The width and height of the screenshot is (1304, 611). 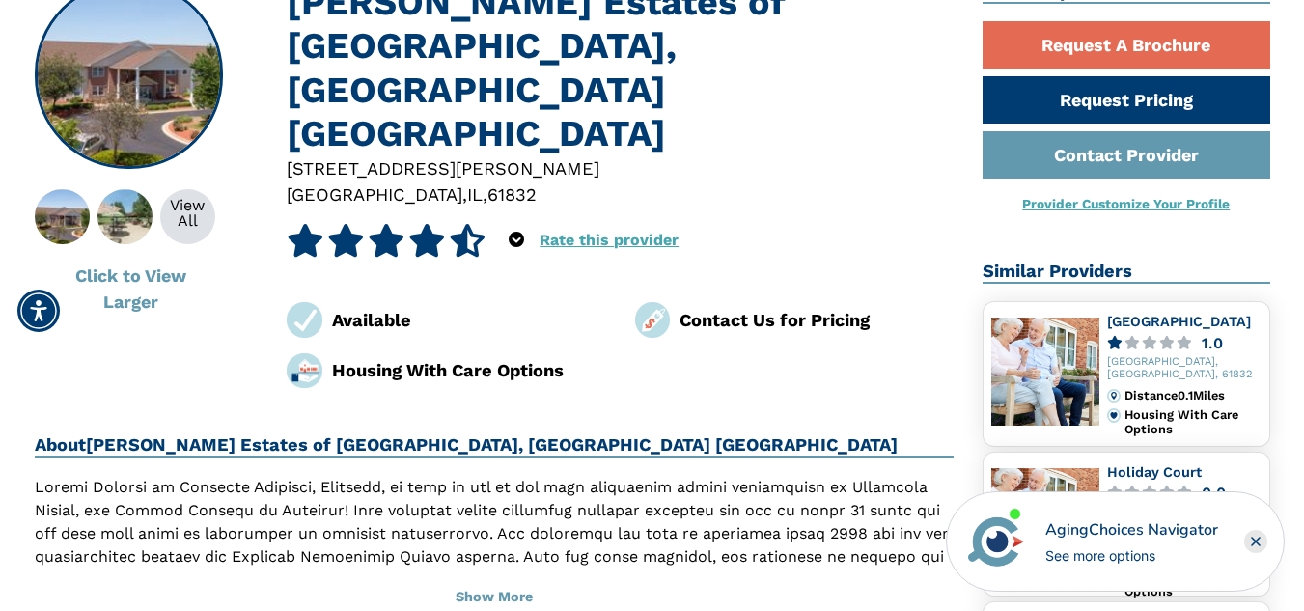 What do you see at coordinates (996, 542) in the screenshot?
I see `img: avatar` at bounding box center [996, 542].